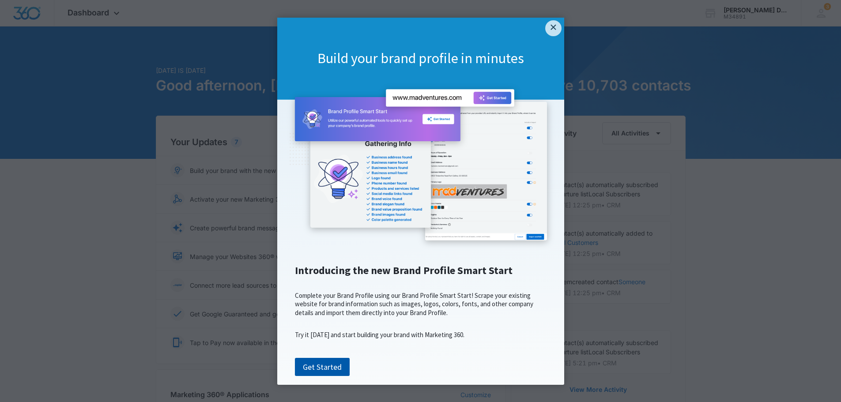 The height and width of the screenshot is (402, 841). Describe the element at coordinates (421, 59) in the screenshot. I see `h1: Build your brand profile in minutes` at that location.